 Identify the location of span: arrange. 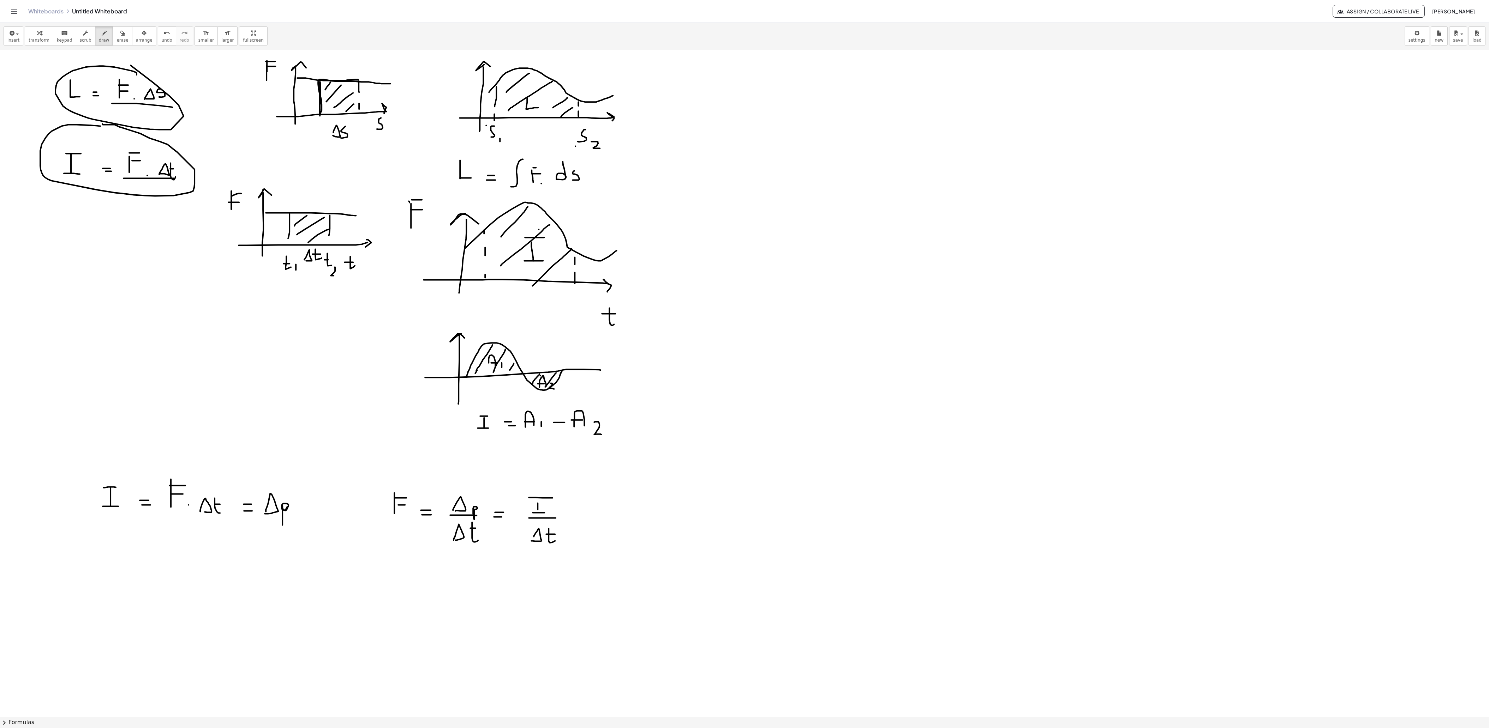
(144, 40).